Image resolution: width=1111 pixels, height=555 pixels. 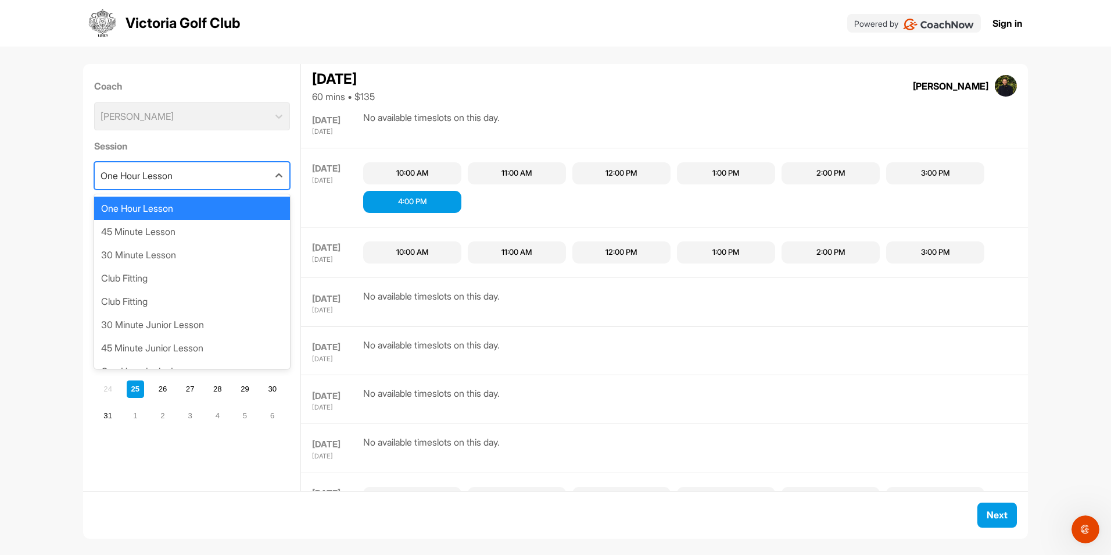 What do you see at coordinates (163, 416) in the screenshot?
I see `div: Choose Tuesday, September 2nd, 2025` at bounding box center [163, 416].